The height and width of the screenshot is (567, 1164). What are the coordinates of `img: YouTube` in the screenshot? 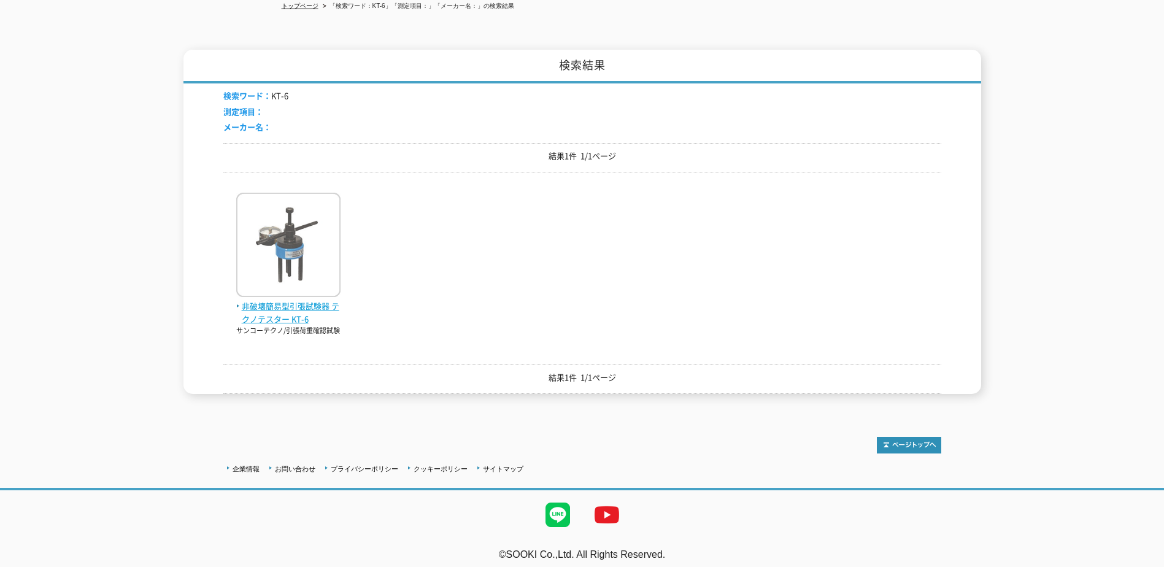 It's located at (607, 515).